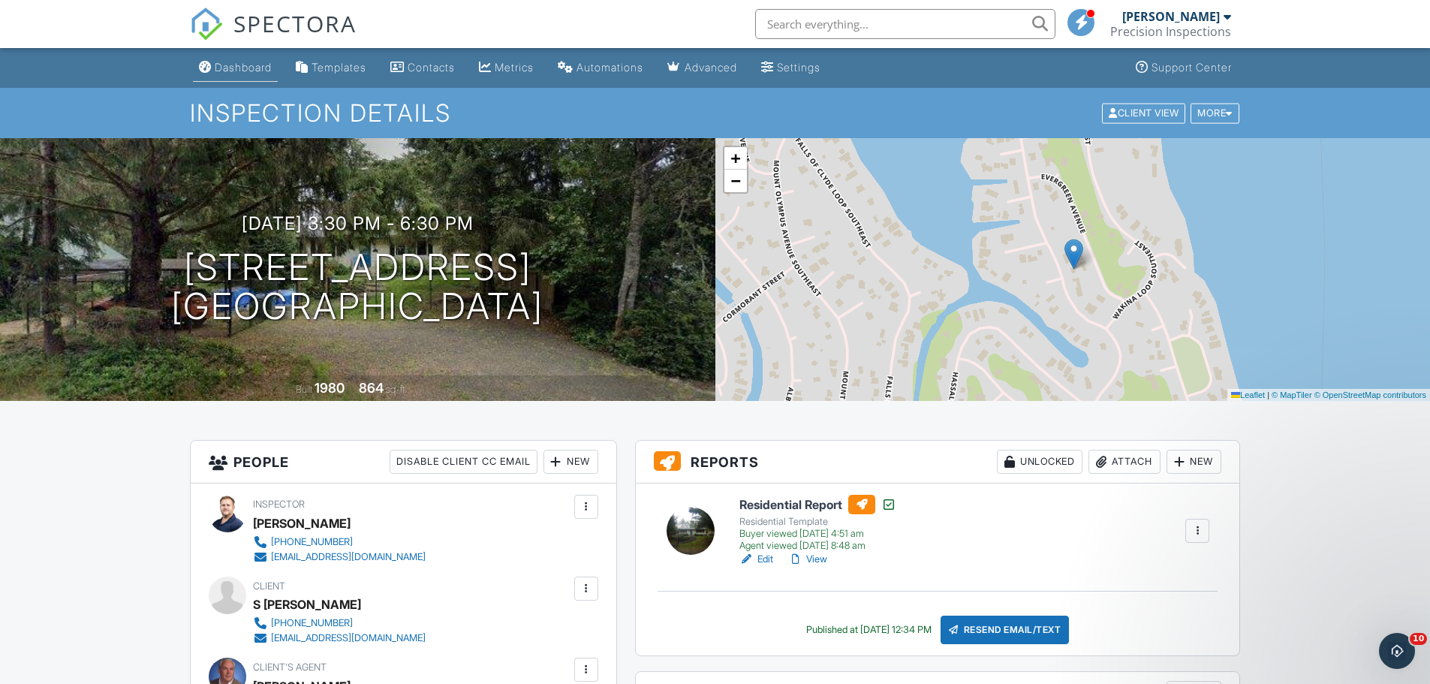 The height and width of the screenshot is (684, 1430). What do you see at coordinates (1418, 639) in the screenshot?
I see `span: 10` at bounding box center [1418, 639].